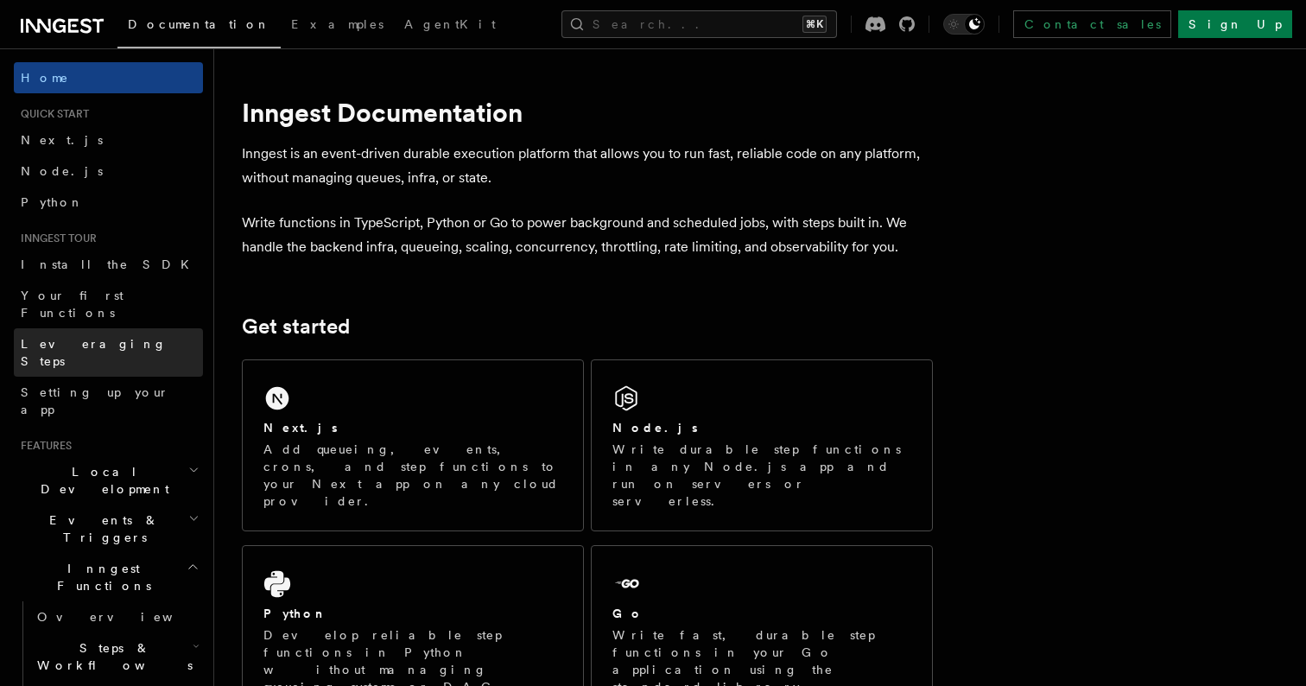  What do you see at coordinates (93, 352) in the screenshot?
I see `span: Leveraging Steps` at bounding box center [93, 352].